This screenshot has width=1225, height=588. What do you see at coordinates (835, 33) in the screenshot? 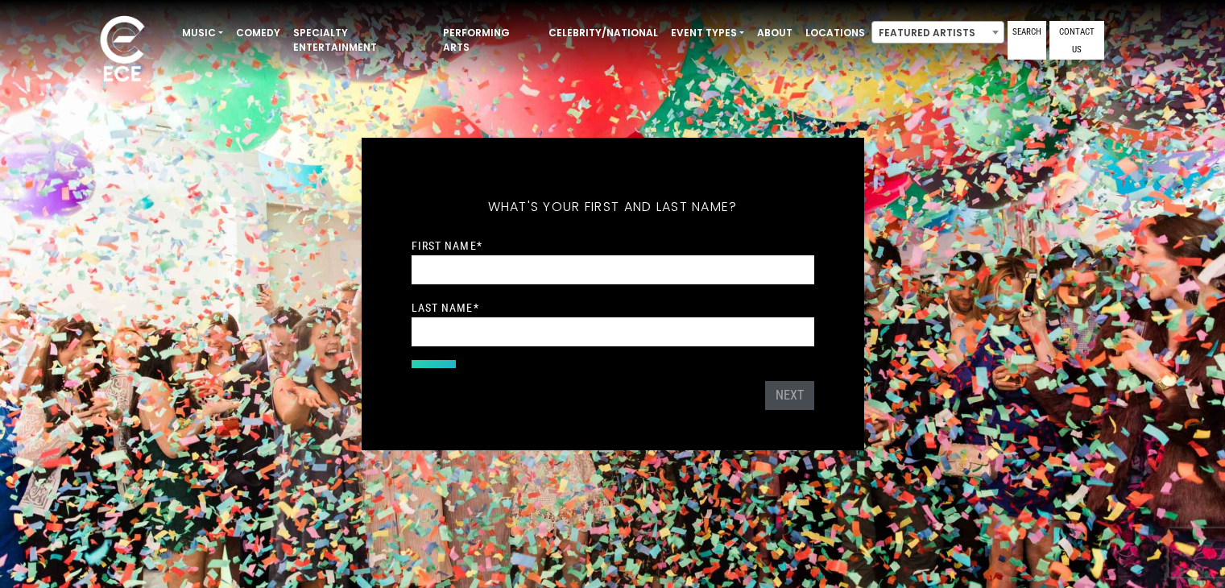
I see `a: Locations` at bounding box center [835, 33].